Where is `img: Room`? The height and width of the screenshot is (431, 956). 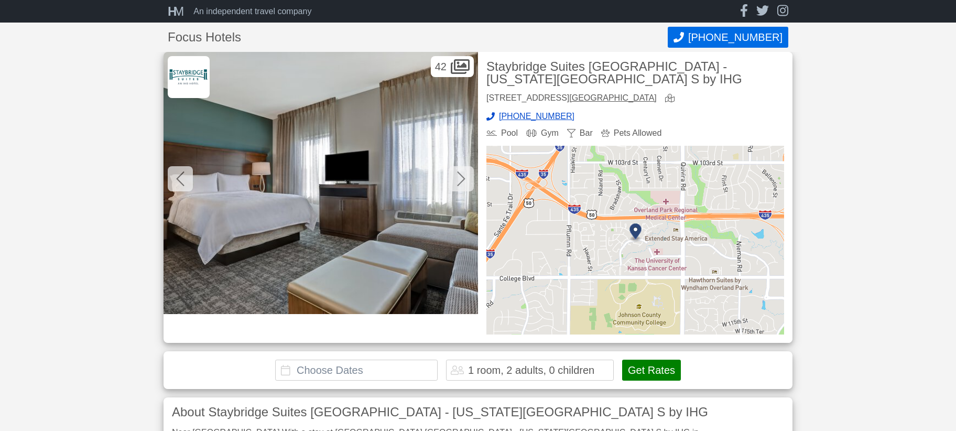 img: Room is located at coordinates (321, 183).